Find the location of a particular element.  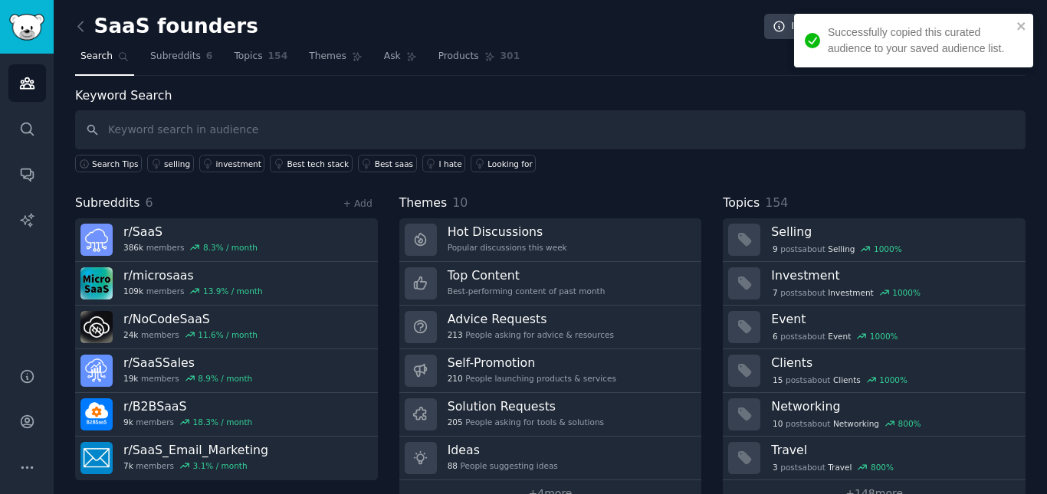

input: Keyword search in audience is located at coordinates (550, 130).